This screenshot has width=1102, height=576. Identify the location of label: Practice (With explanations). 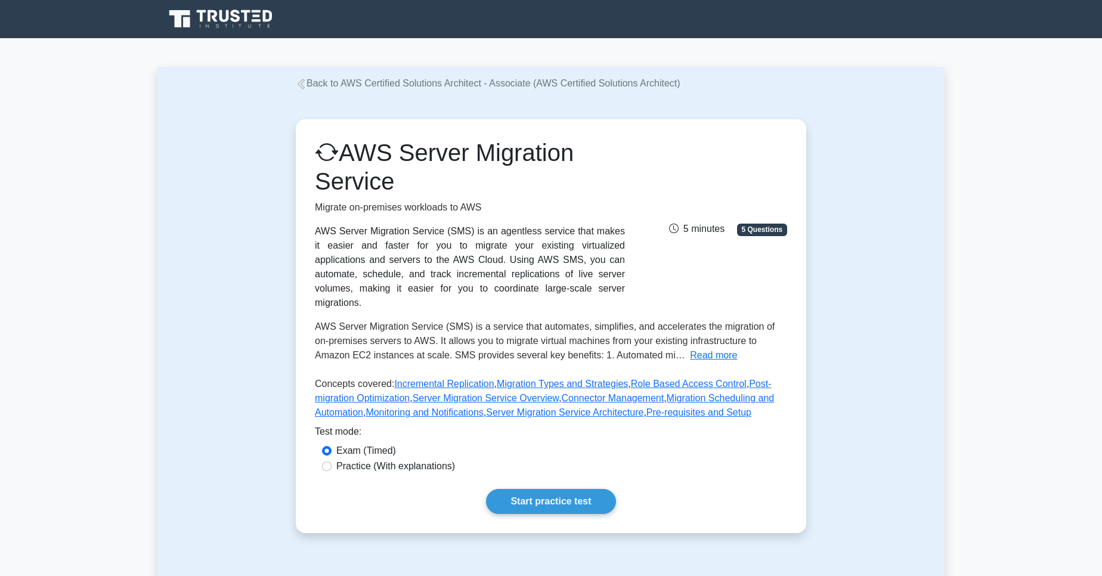
(395, 466).